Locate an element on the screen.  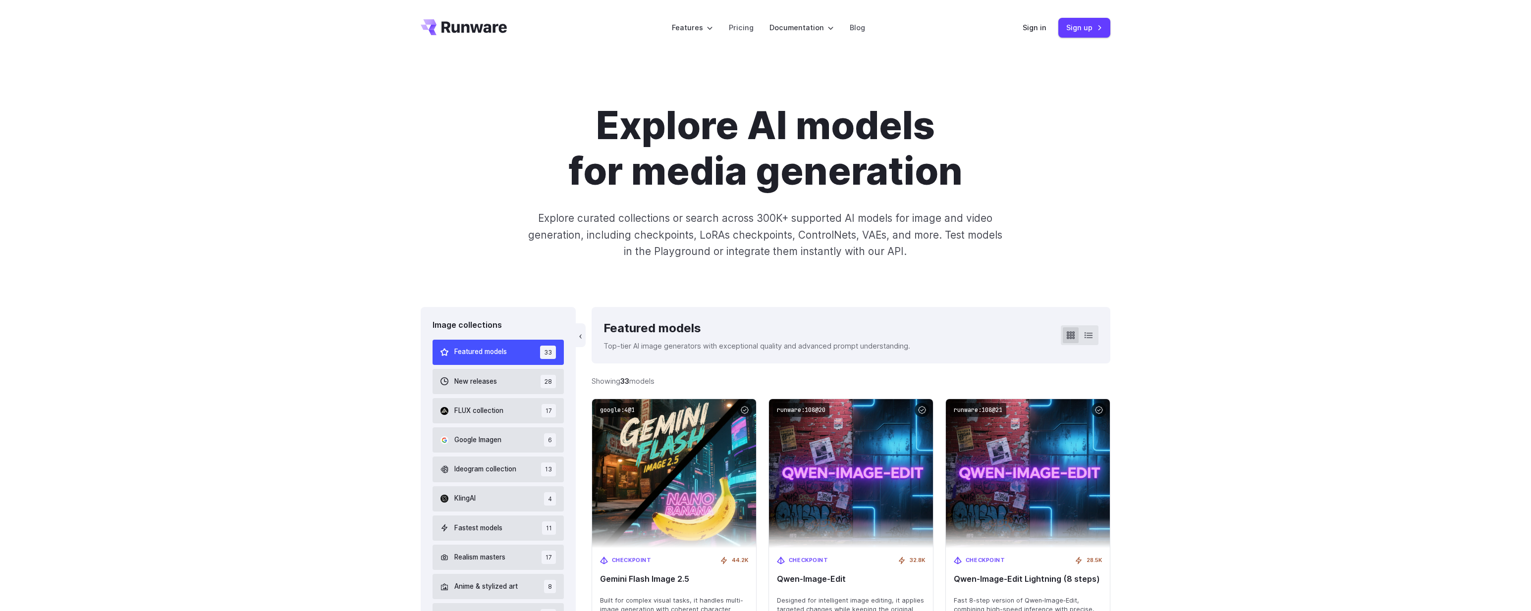
div: Showing models is located at coordinates (623, 381).